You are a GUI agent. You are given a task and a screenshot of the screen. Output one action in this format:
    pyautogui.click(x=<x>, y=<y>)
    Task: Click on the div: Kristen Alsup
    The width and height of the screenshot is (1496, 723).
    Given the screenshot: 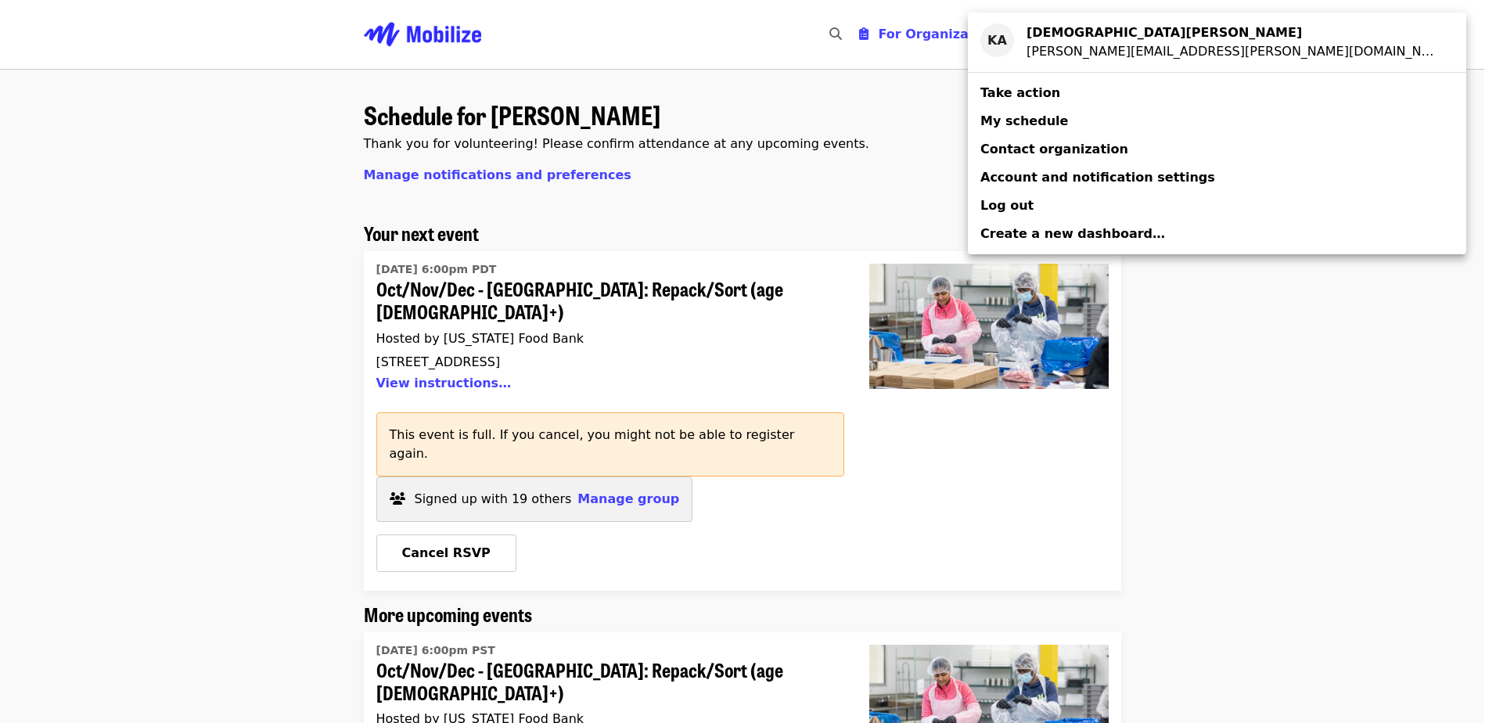 What is the action you would take?
    pyautogui.click(x=1234, y=33)
    